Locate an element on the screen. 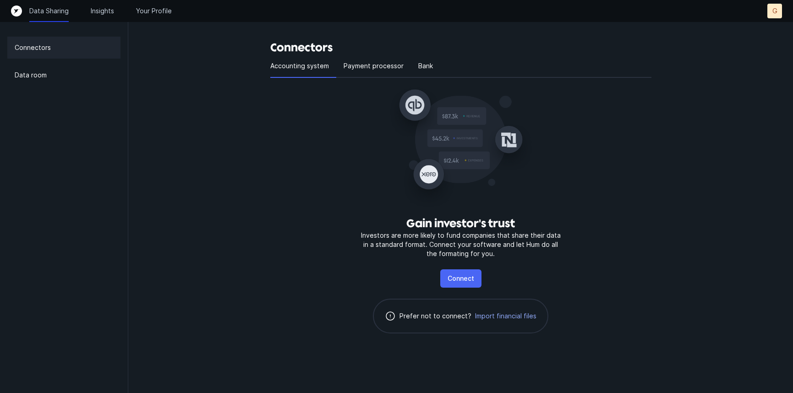  a: Your Profile is located at coordinates (154, 11).